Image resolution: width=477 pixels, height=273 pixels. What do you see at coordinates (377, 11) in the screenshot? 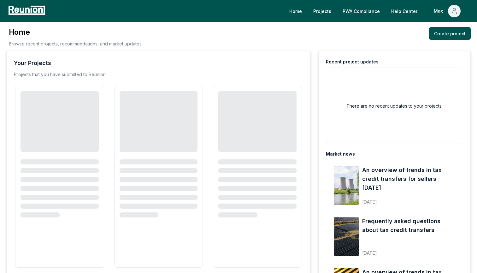
I see `nav: Main` at bounding box center [377, 11].